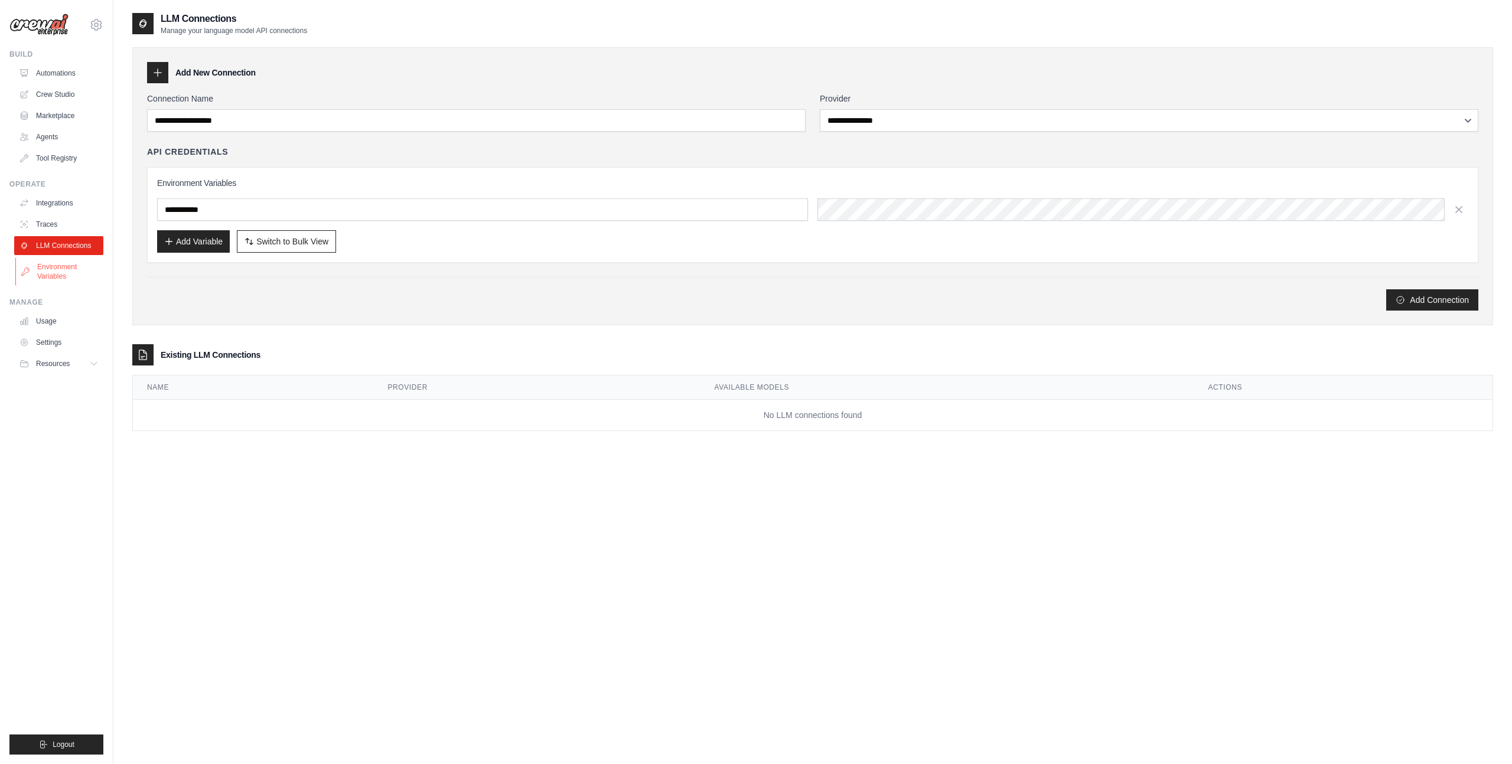  Describe the element at coordinates (187, 152) in the screenshot. I see `h4: API Credentials` at that location.